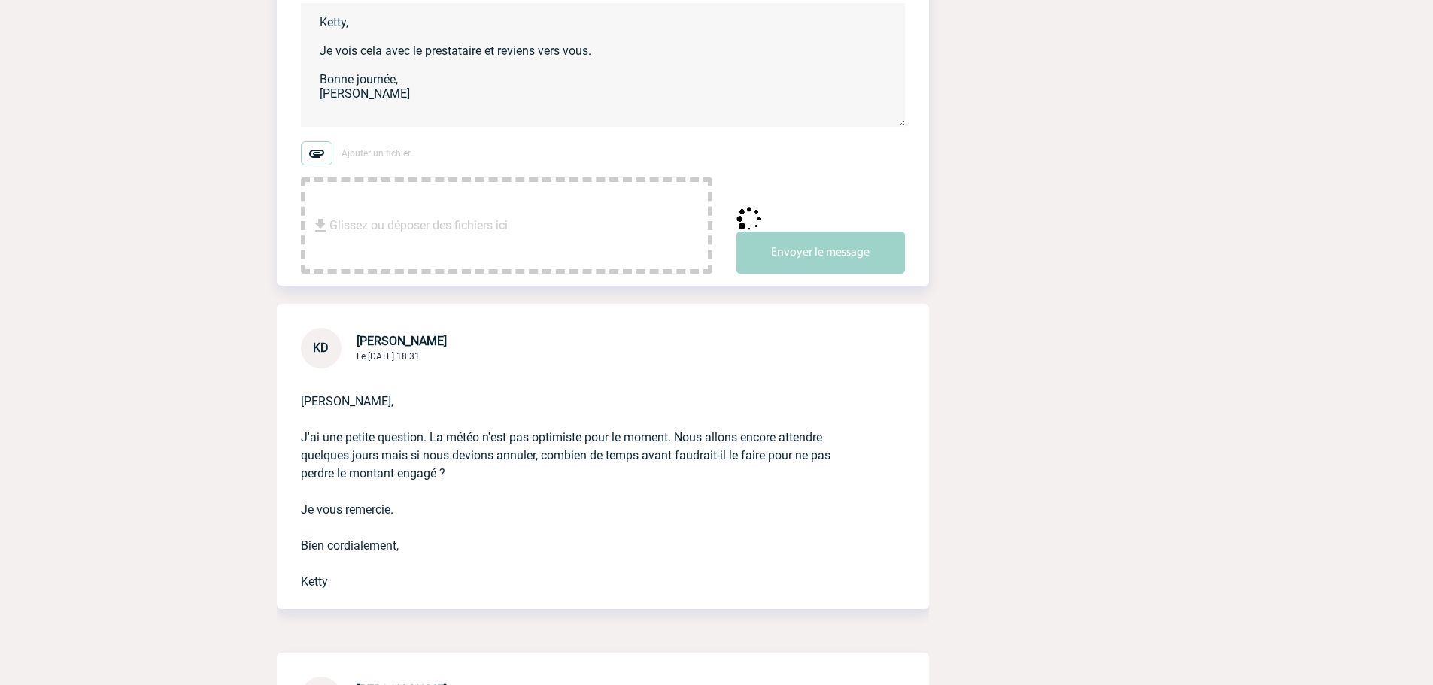  Describe the element at coordinates (821, 253) in the screenshot. I see `button: Envoyer le message` at that location.